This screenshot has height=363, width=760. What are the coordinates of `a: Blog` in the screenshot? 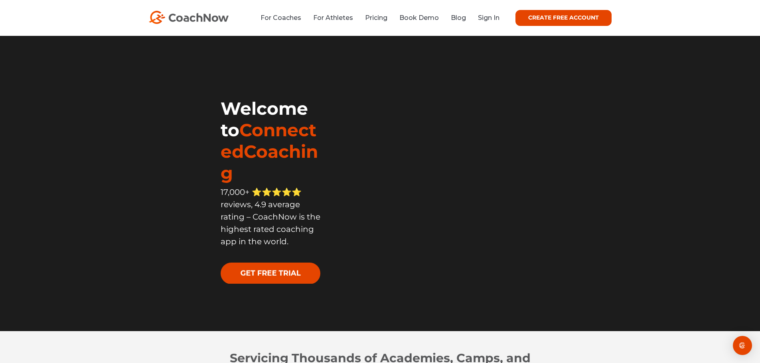 It's located at (458, 18).